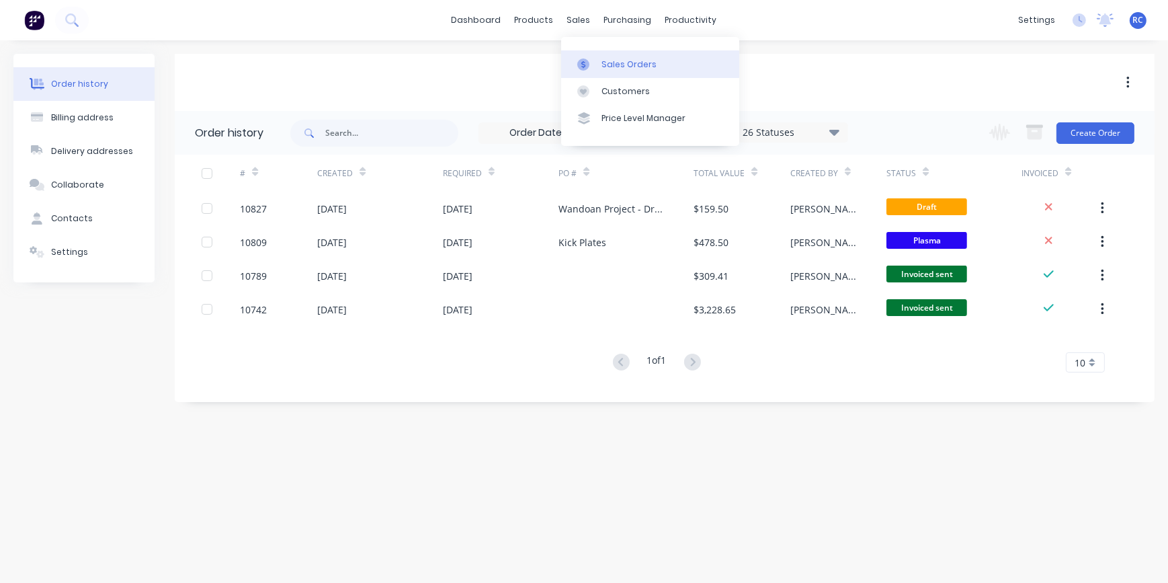 The image size is (1168, 583). Describe the element at coordinates (84, 84) in the screenshot. I see `button: Order history` at that location.